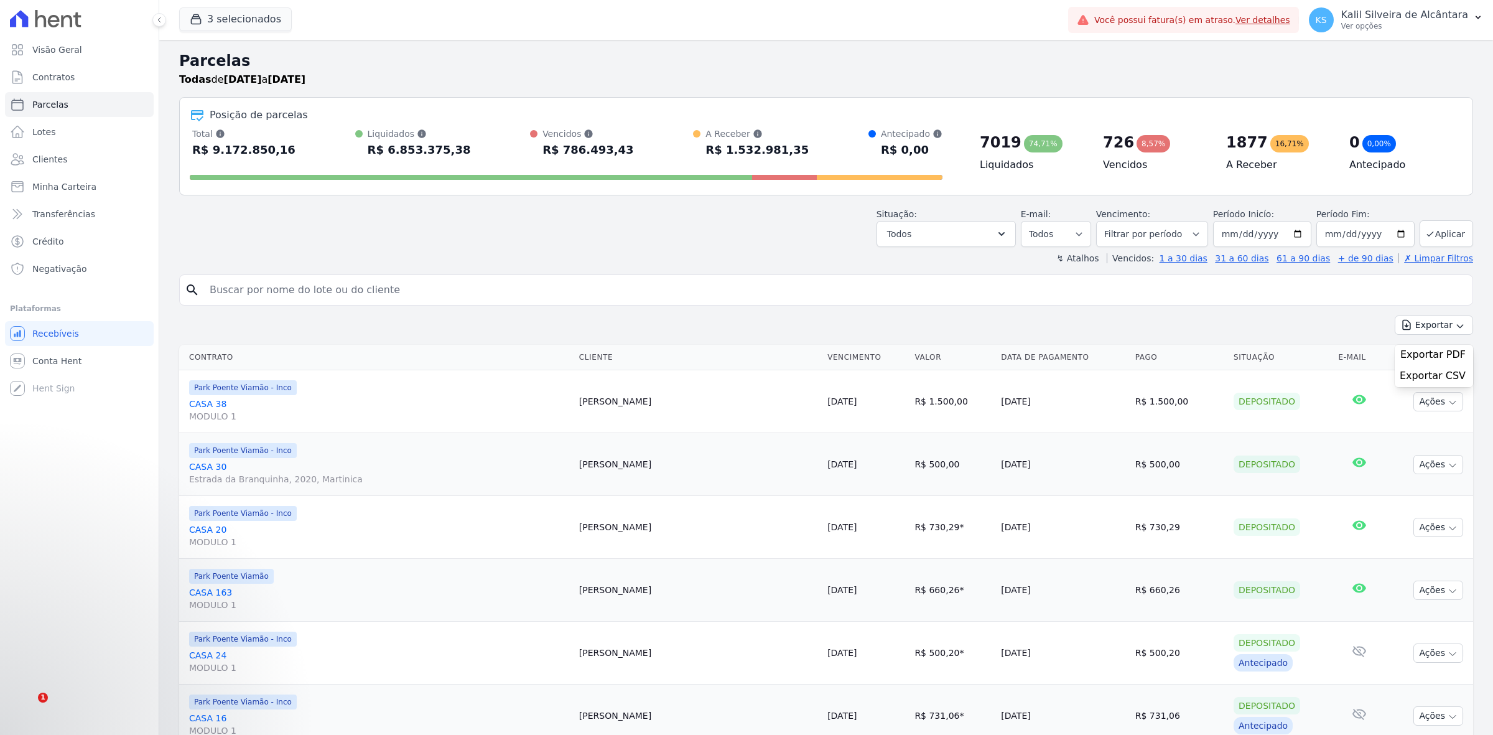  Describe the element at coordinates (419, 150) in the screenshot. I see `div: R$ 6.853.375,38` at that location.